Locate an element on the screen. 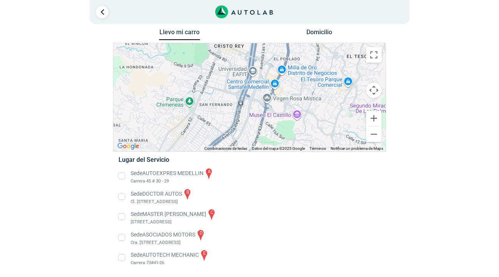  a: Notificar un problema de Maps is located at coordinates (356, 148).